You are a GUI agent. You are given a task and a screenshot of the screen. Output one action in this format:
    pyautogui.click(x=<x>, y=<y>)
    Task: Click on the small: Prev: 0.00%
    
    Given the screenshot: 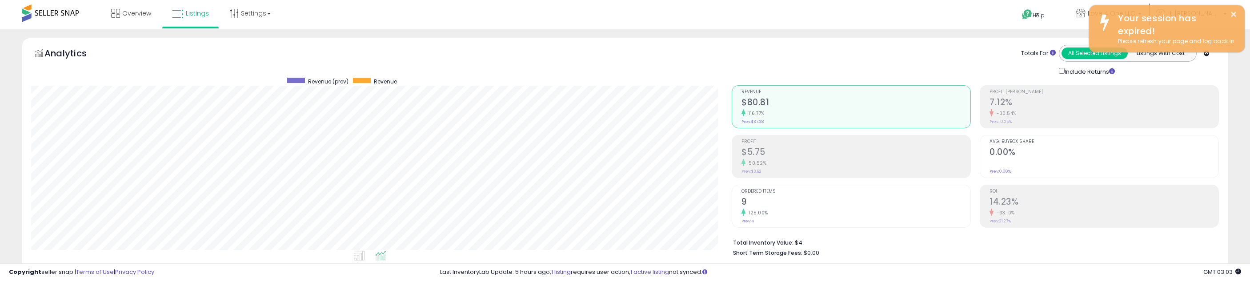 What is the action you would take?
    pyautogui.click(x=1000, y=172)
    